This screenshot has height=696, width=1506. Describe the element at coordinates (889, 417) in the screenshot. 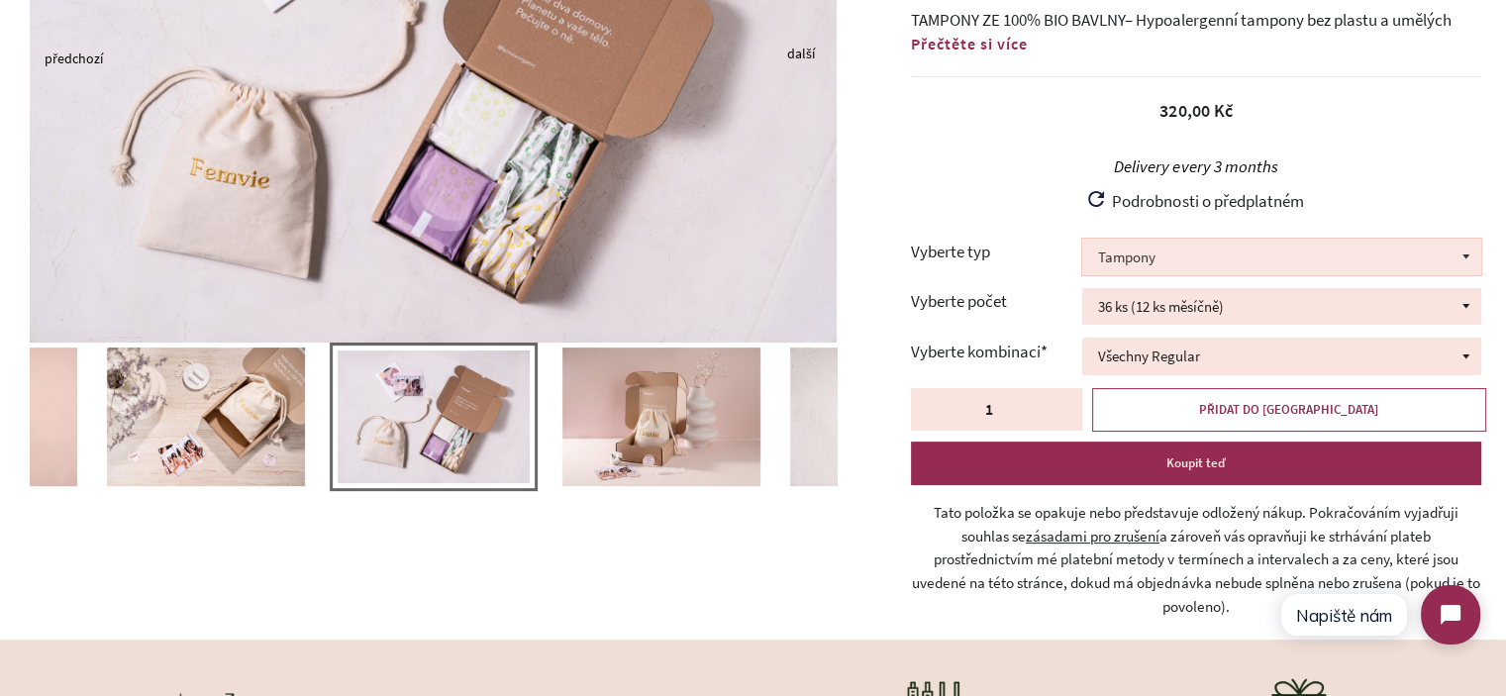

I see `img: TER07052_nahled_60026042-4c92-4937-a87b-c663277d37b7_400x.jpg` at that location.